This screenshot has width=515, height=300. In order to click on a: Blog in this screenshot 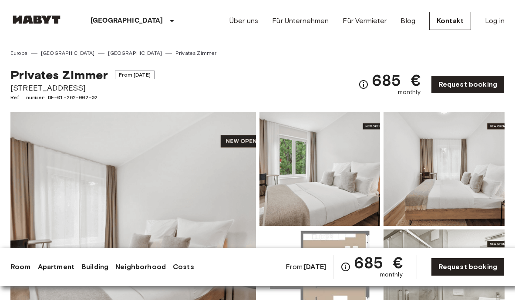, I will do `click(408, 21)`.